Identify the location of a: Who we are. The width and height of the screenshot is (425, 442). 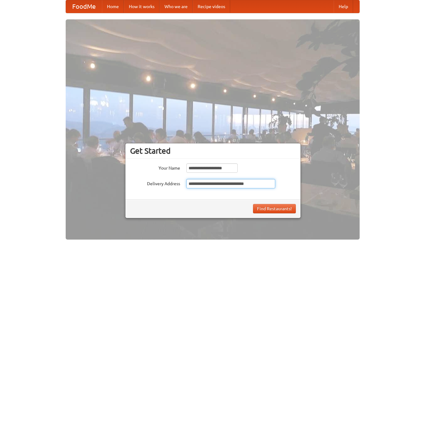
(176, 7).